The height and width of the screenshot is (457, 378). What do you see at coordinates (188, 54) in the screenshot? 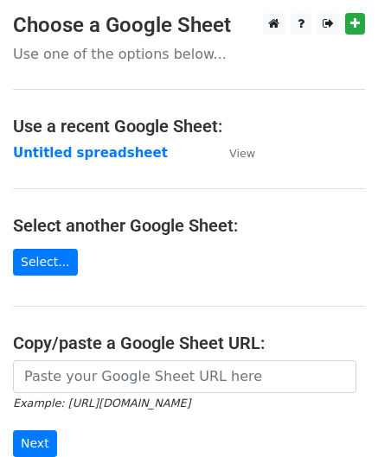
I see `p: Use one of the options below...` at bounding box center [188, 54].